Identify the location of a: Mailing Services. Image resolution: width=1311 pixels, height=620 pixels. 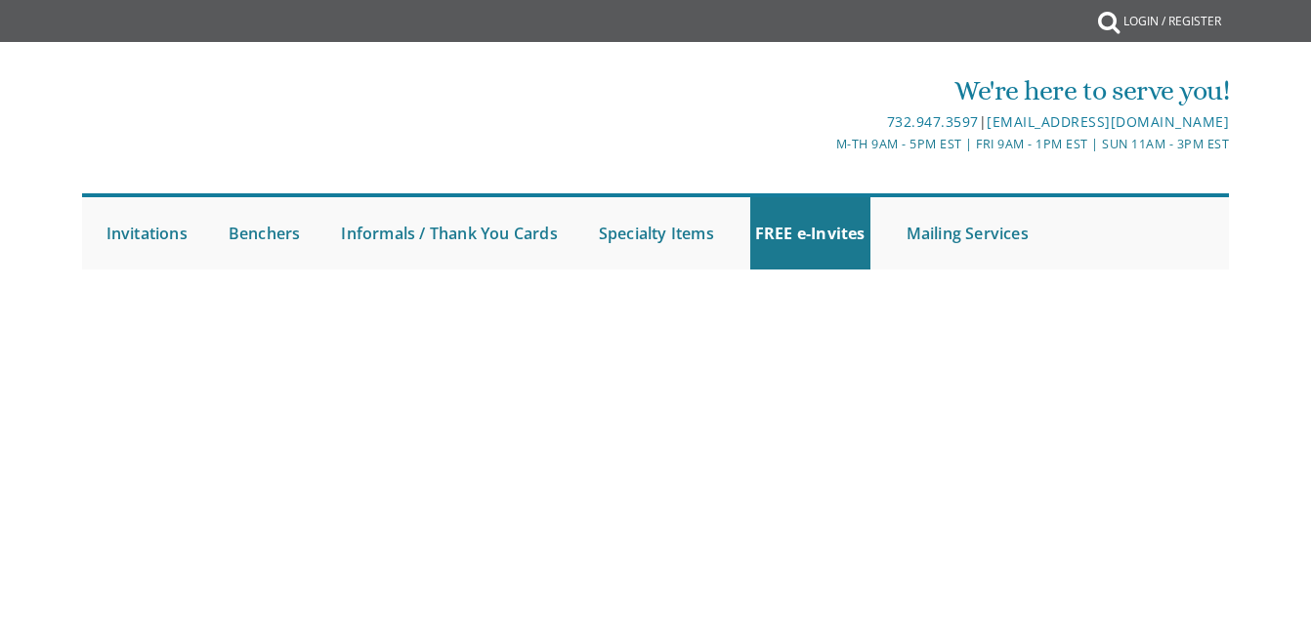
(967, 233).